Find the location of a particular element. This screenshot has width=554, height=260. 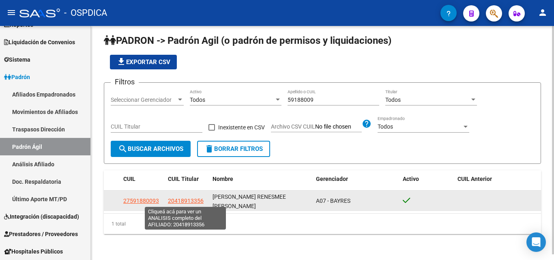

datatable-header-cell: Activo is located at coordinates (426, 179).